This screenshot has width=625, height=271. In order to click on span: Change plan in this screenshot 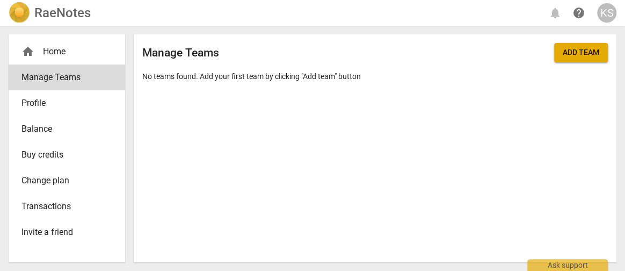, I will do `click(62, 180)`.